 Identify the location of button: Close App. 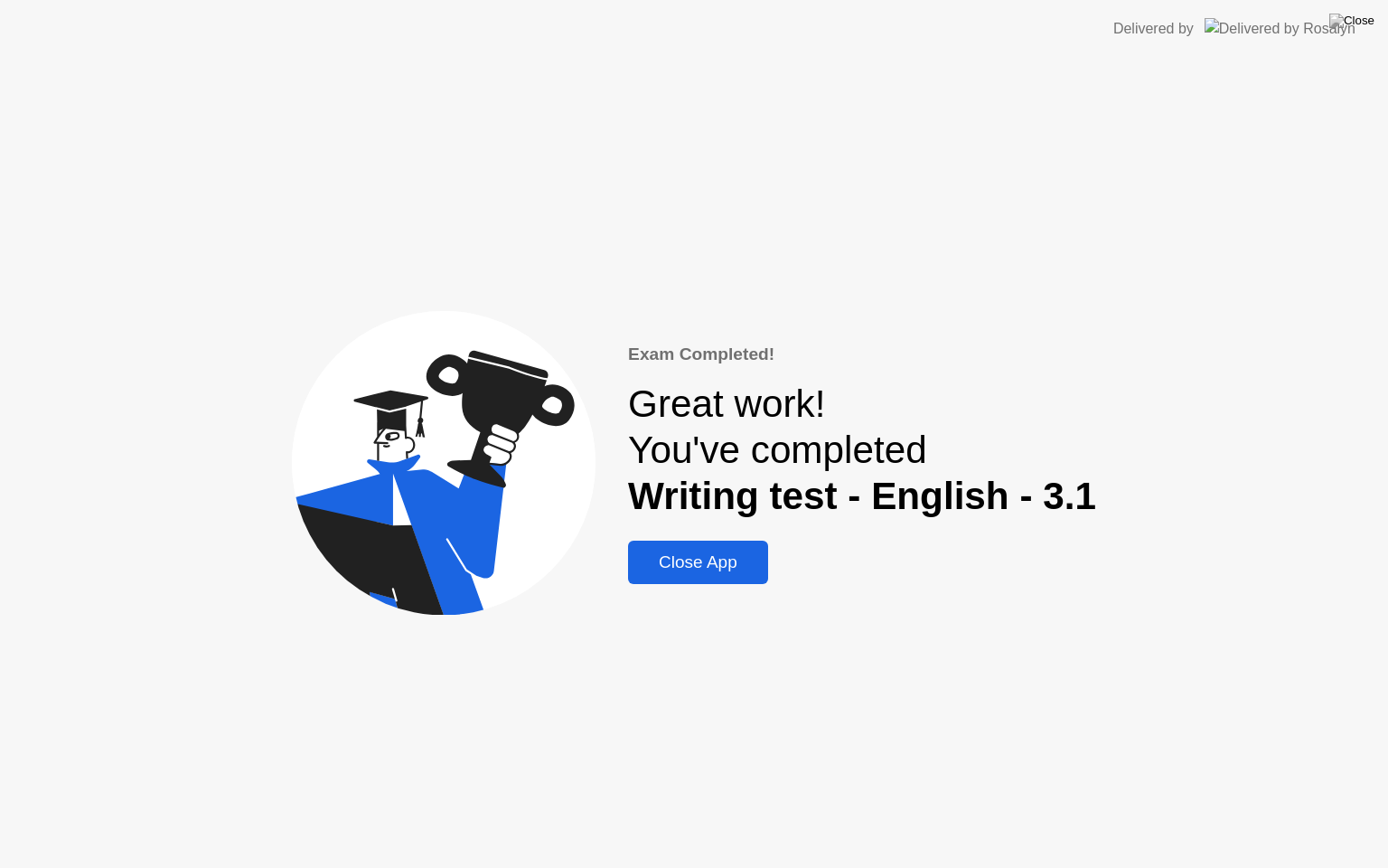
(698, 562).